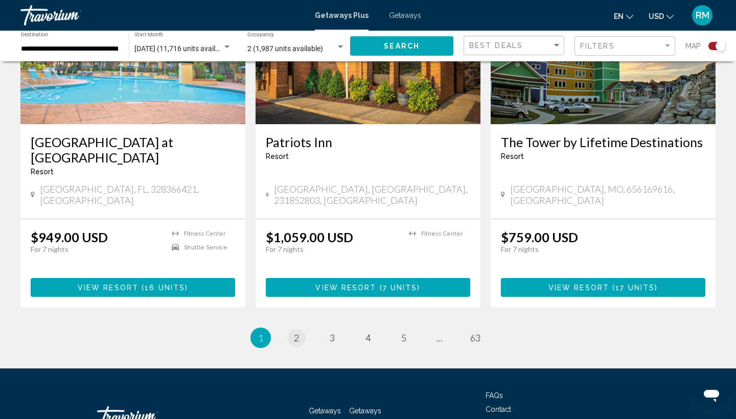 This screenshot has height=419, width=736. Describe the element at coordinates (133, 287) in the screenshot. I see `button: View Resort(16 units)` at that location.